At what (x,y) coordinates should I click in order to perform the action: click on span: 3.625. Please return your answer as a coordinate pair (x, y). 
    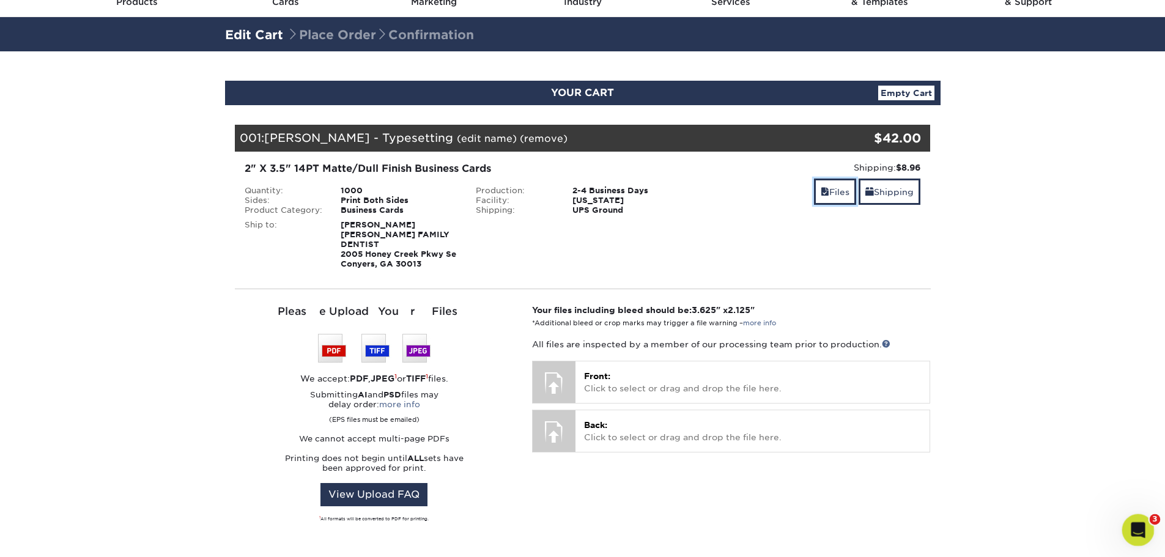
    Looking at the image, I should click on (704, 310).